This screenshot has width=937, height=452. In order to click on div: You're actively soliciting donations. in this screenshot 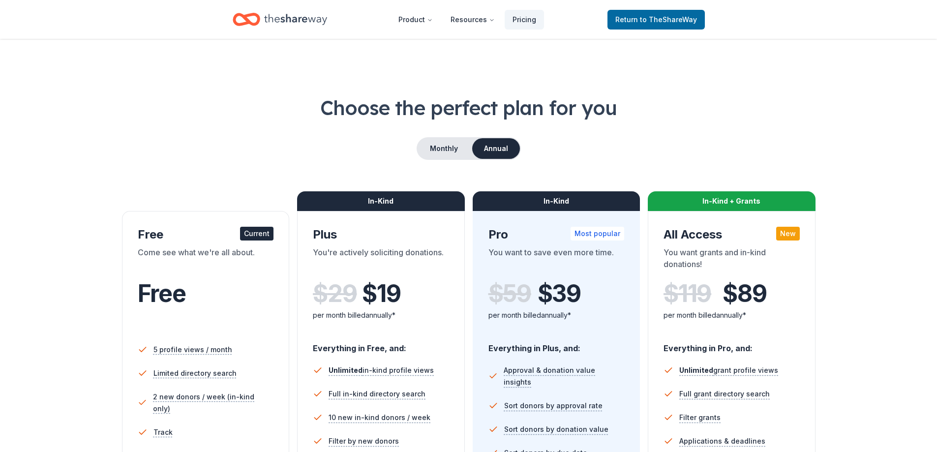, I will do `click(381, 260)`.